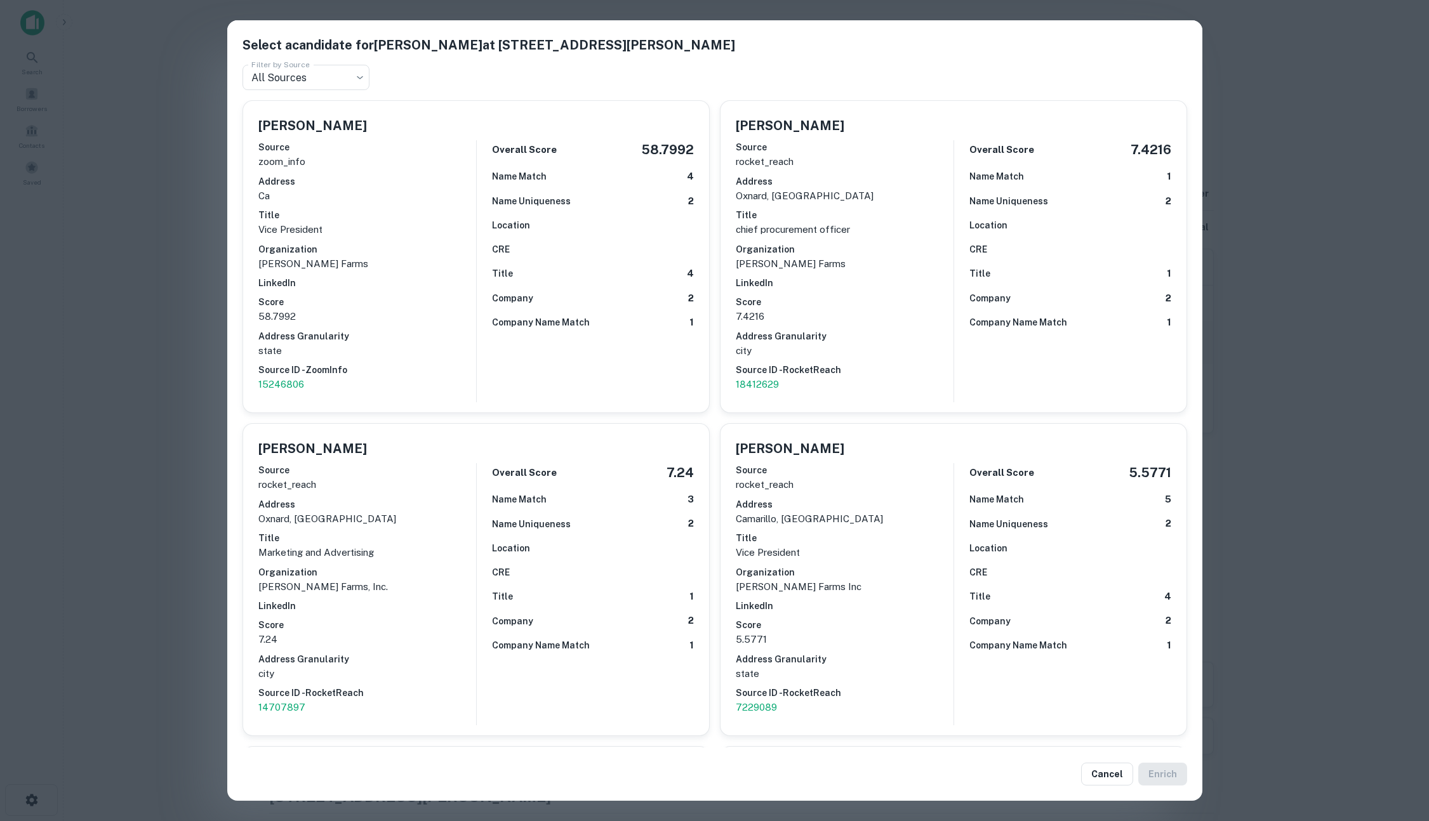  Describe the element at coordinates (367, 196) in the screenshot. I see `p: ca` at that location.